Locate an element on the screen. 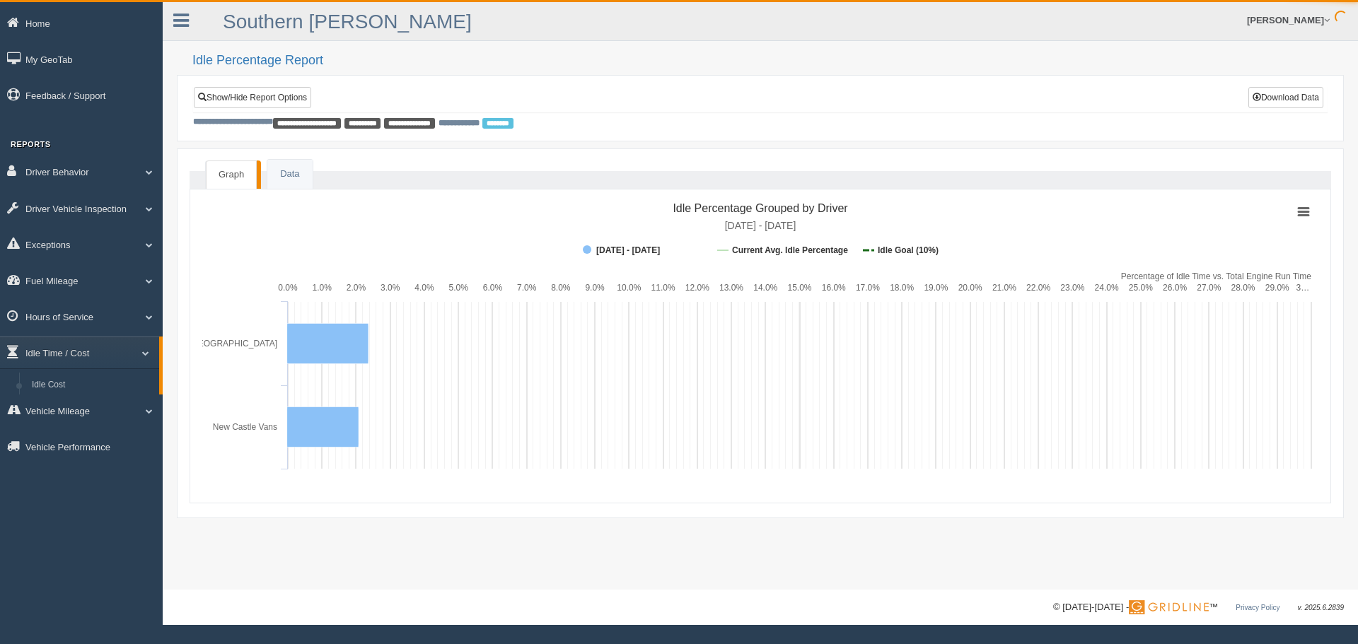  text: 28.0% is located at coordinates (1244, 288).